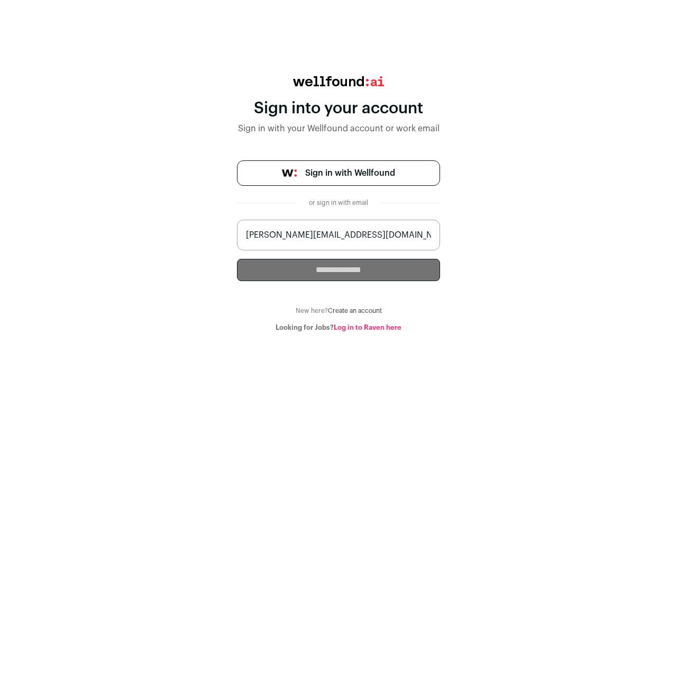 This screenshot has width=677, height=685. I want to click on div: Sign into your account, so click(339, 109).